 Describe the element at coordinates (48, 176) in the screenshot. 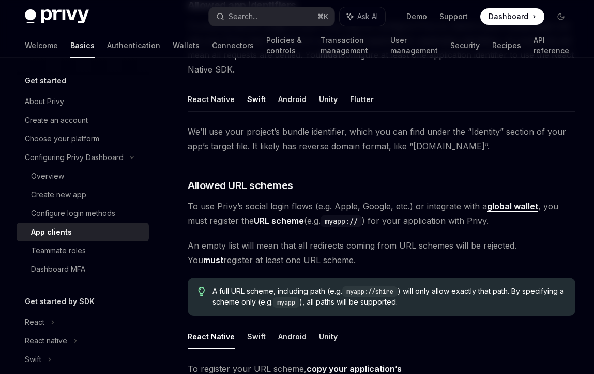

I see `div: Overview` at that location.